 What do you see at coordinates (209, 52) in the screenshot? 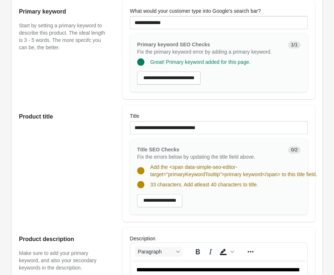
I see `p: Fix the primary keyword error by adding a primary keyword.` at bounding box center [209, 52].